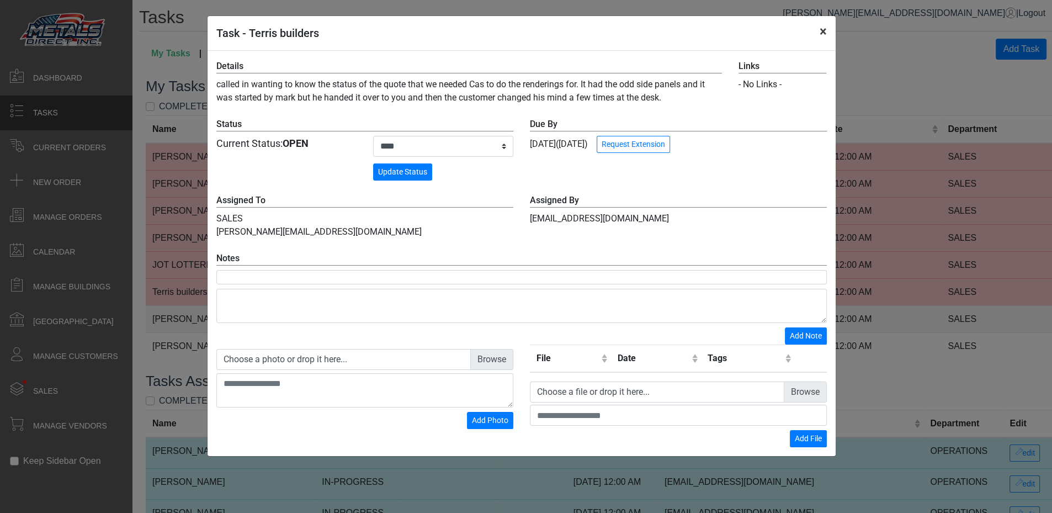  What do you see at coordinates (268, 33) in the screenshot?
I see `h5: Task - Terris builders` at bounding box center [268, 33].